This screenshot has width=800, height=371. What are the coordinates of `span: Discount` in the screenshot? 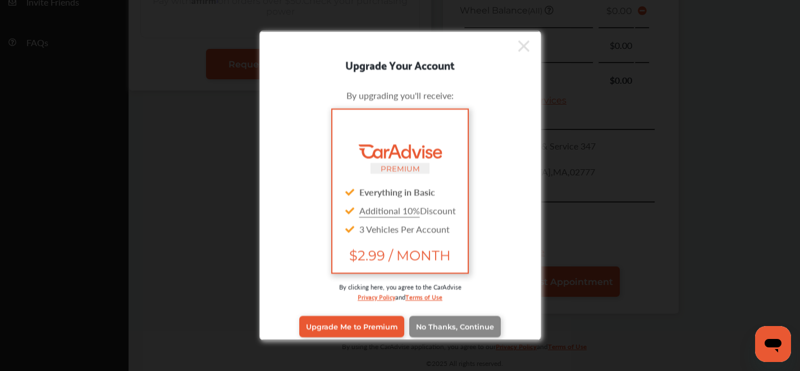 It's located at (408, 210).